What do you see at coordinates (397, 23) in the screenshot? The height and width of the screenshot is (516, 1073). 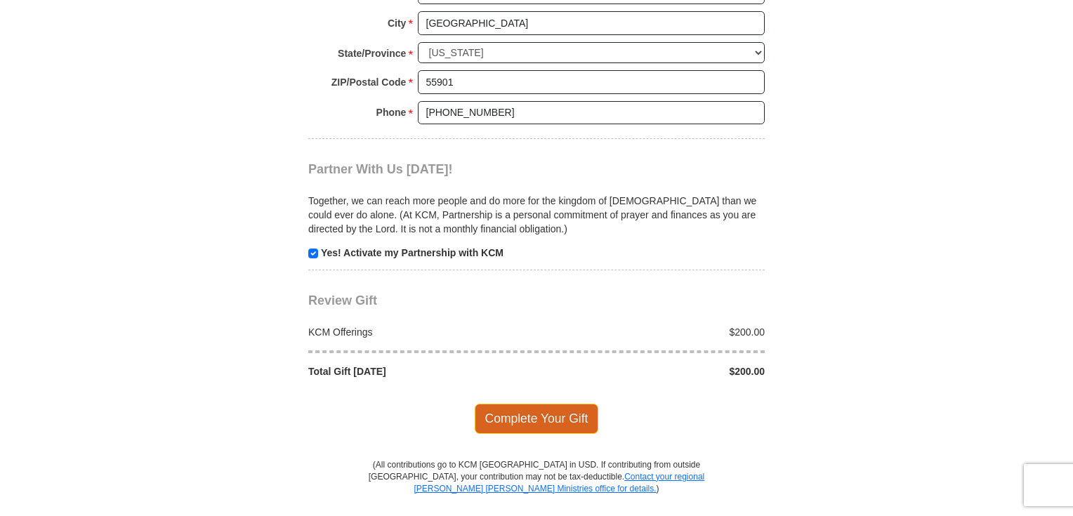 I see `strong: City` at bounding box center [397, 23].